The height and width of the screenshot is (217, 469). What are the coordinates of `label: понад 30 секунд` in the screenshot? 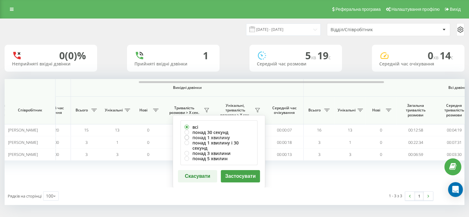 It's located at (219, 132).